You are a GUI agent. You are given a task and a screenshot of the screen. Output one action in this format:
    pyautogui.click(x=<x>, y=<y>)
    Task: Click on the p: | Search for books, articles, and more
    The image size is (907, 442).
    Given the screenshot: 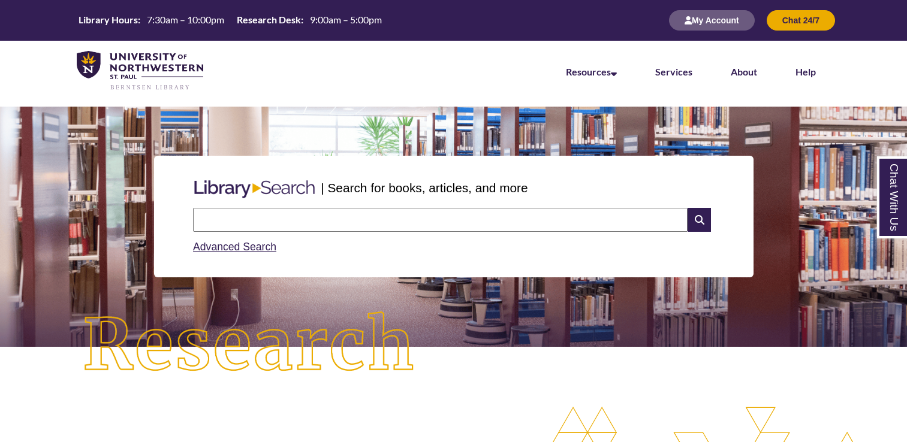 What is the action you would take?
    pyautogui.click(x=424, y=188)
    